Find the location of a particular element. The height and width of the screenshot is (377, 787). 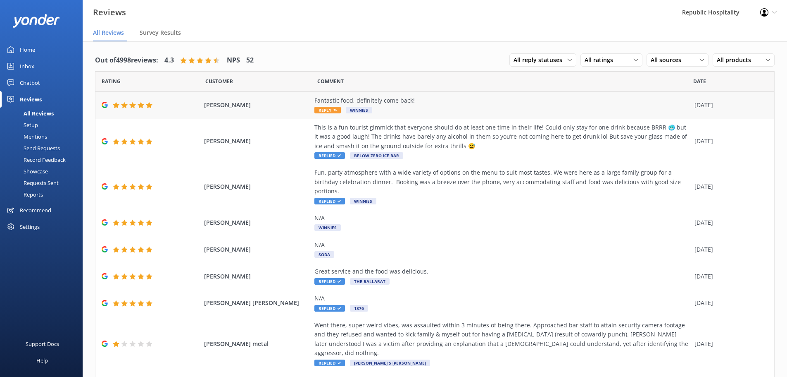

div: Reviews is located at coordinates (31, 99).